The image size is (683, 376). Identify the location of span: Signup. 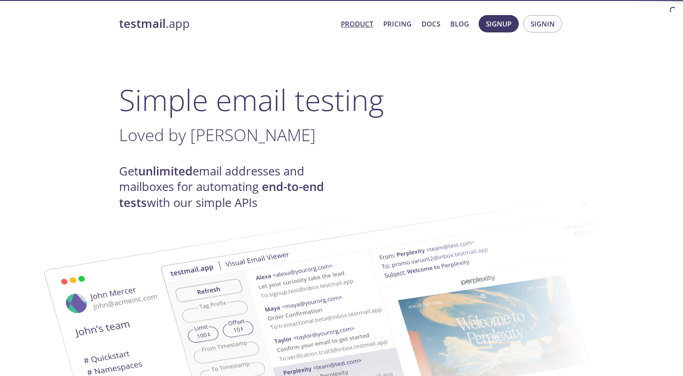
(499, 24).